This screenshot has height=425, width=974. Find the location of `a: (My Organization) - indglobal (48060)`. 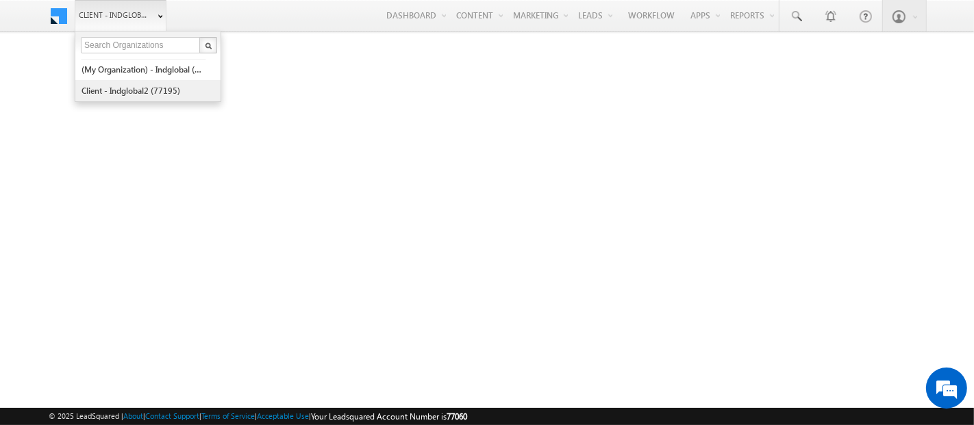

a: (My Organization) - indglobal (48060) is located at coordinates (143, 69).